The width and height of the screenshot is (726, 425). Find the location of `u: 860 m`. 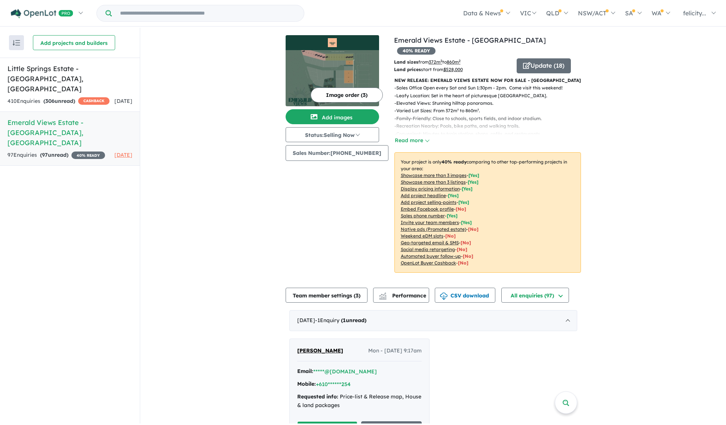

u: 860 m is located at coordinates (454, 62).